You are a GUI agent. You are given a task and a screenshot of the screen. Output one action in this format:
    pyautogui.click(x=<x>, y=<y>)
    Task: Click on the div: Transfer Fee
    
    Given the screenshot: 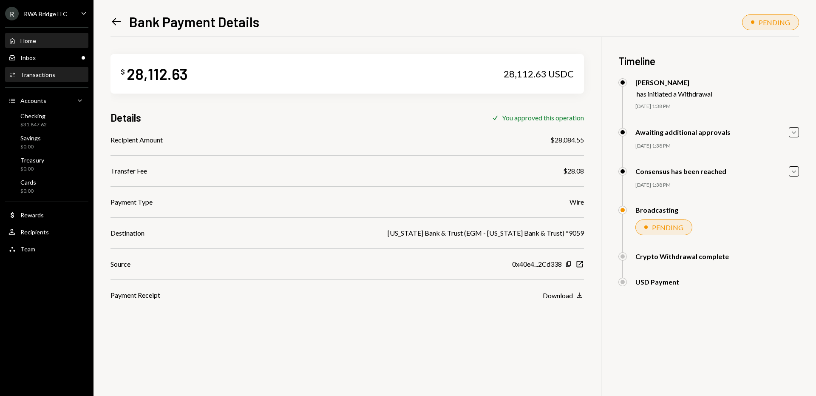 What is the action you would take?
    pyautogui.click(x=129, y=171)
    